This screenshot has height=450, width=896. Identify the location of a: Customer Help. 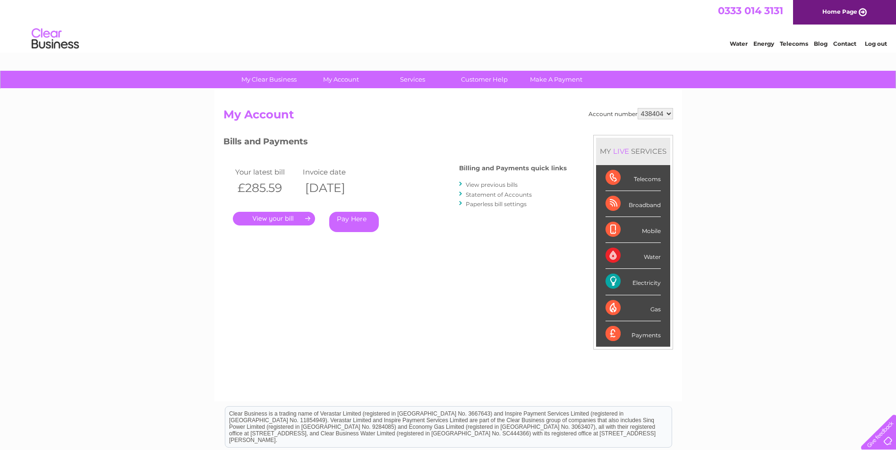
(484, 79).